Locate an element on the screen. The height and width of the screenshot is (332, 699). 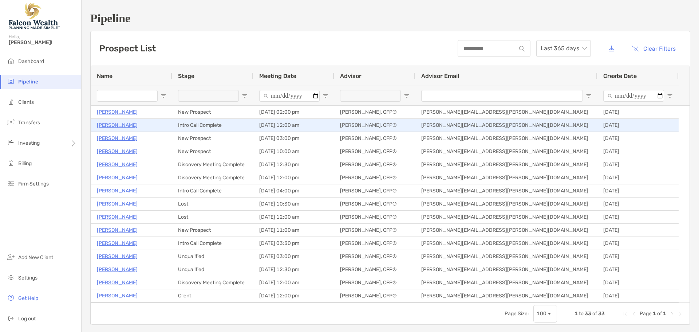
span: Firm Settings is located at coordinates (33, 184).